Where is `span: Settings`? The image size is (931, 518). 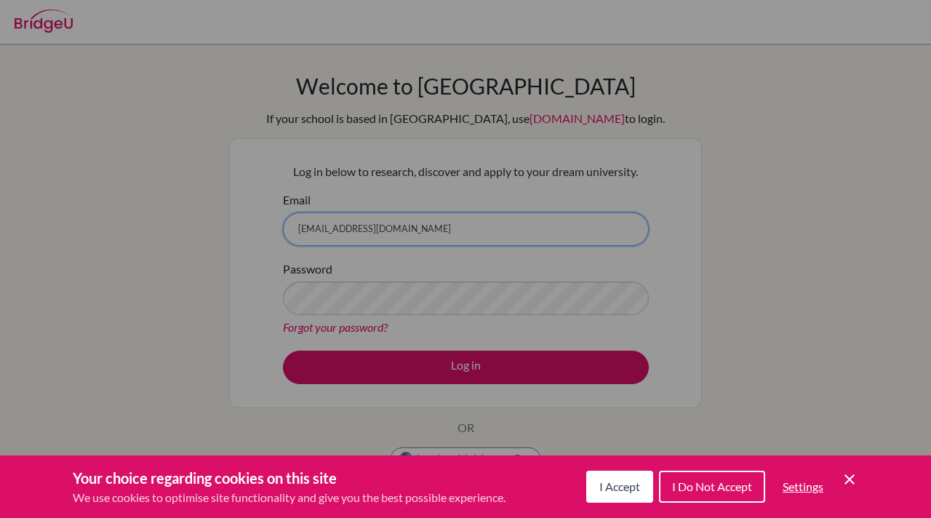
span: Settings is located at coordinates (803, 486).